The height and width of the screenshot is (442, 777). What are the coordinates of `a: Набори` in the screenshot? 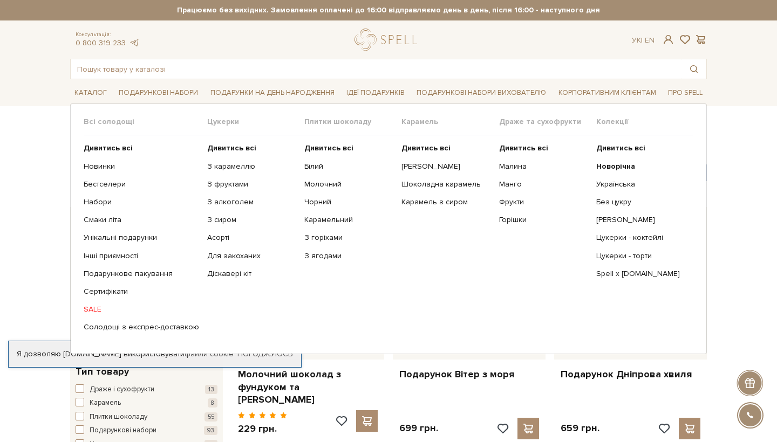 It's located at (141, 202).